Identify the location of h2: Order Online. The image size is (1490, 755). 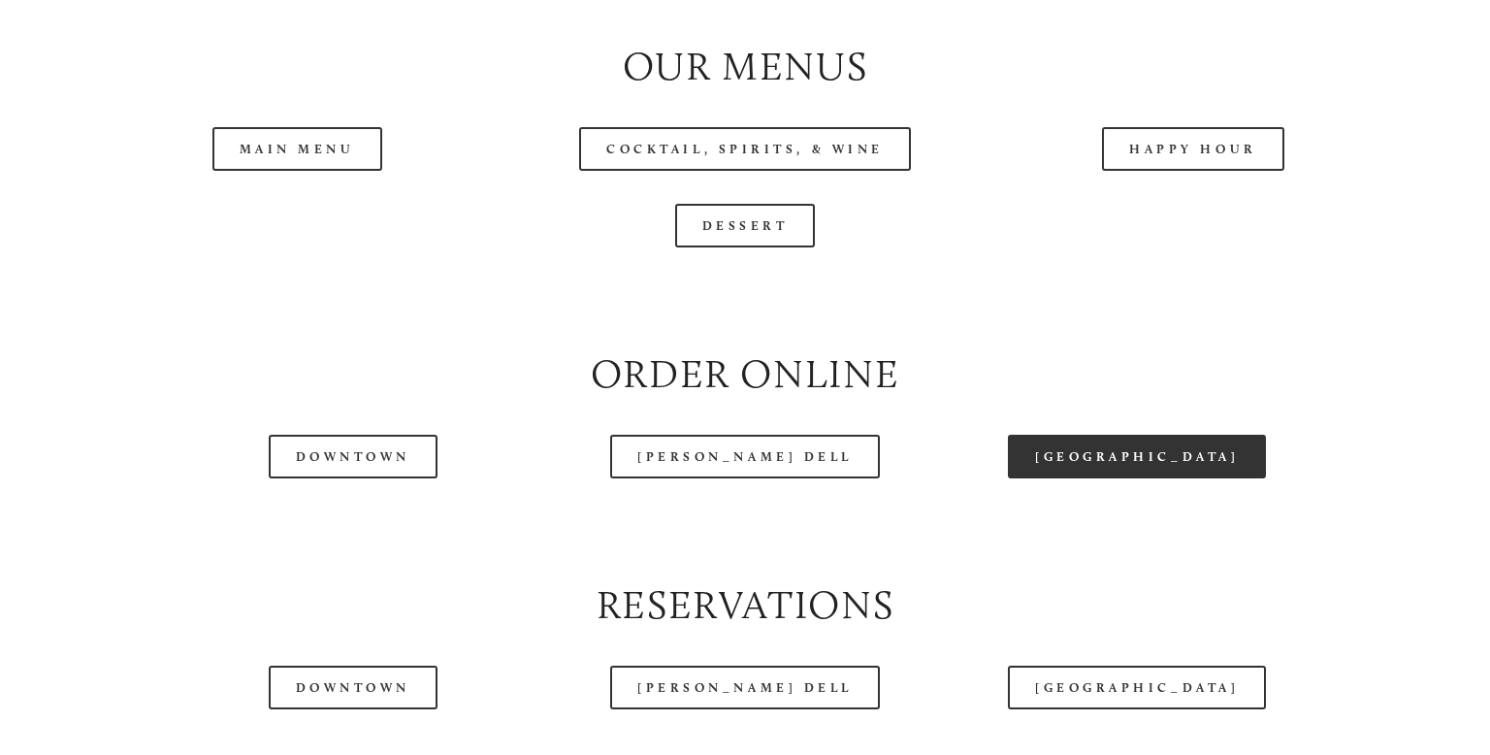
(745, 373).